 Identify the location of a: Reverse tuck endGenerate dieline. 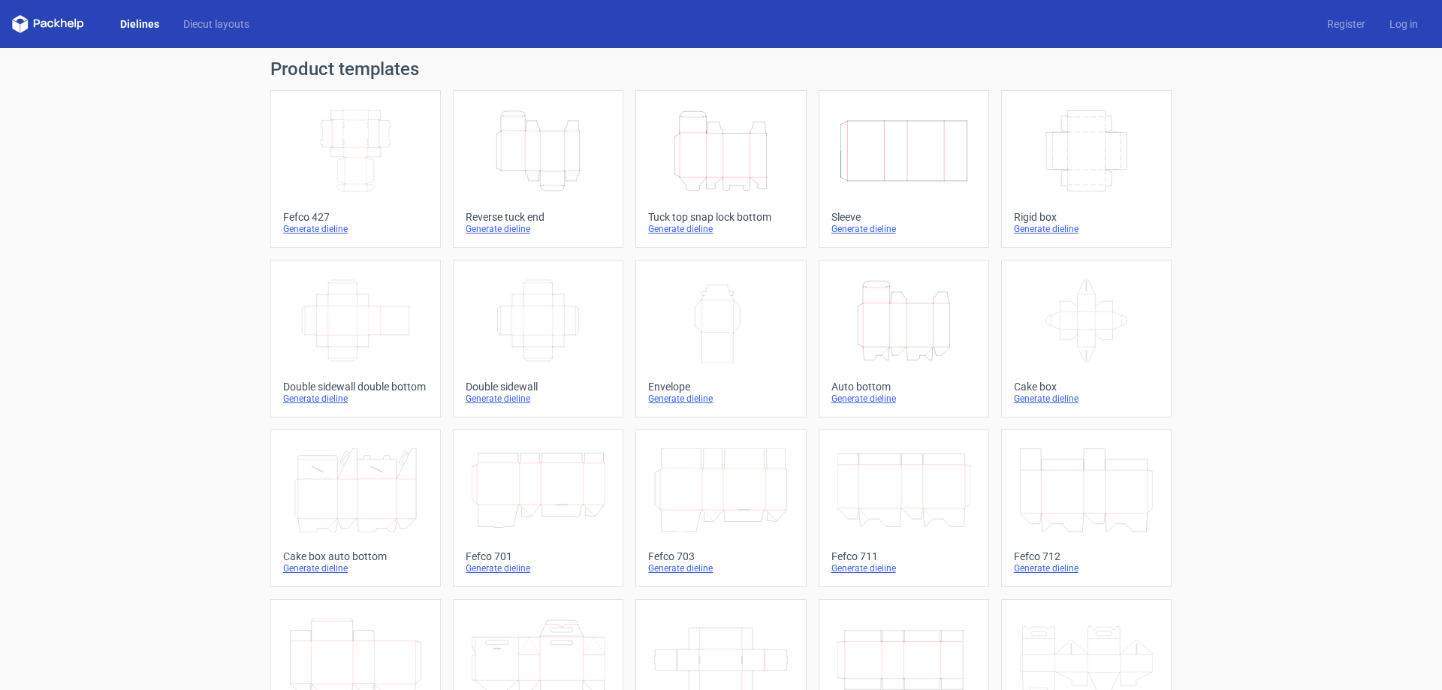
(538, 169).